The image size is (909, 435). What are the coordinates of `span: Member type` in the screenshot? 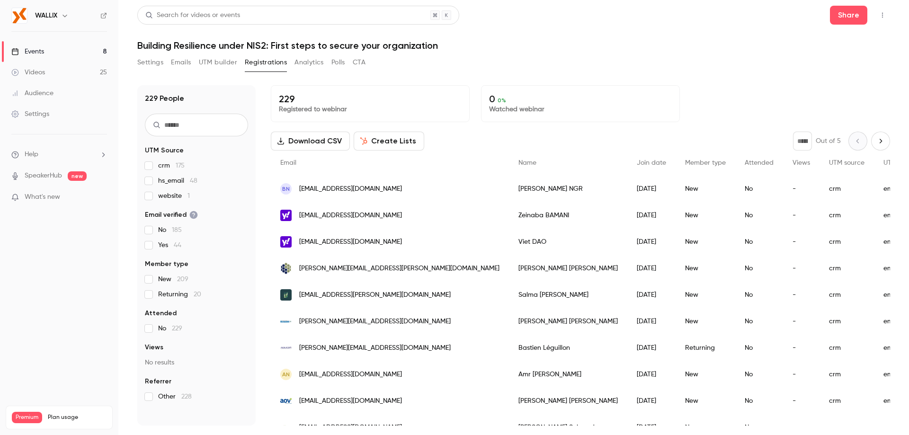 It's located at (167, 264).